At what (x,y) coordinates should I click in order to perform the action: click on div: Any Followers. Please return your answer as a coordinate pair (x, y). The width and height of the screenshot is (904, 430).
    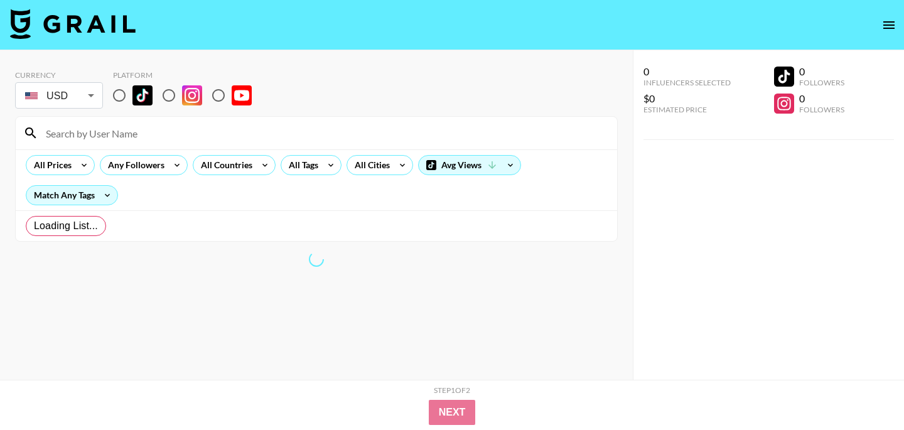
    Looking at the image, I should click on (134, 165).